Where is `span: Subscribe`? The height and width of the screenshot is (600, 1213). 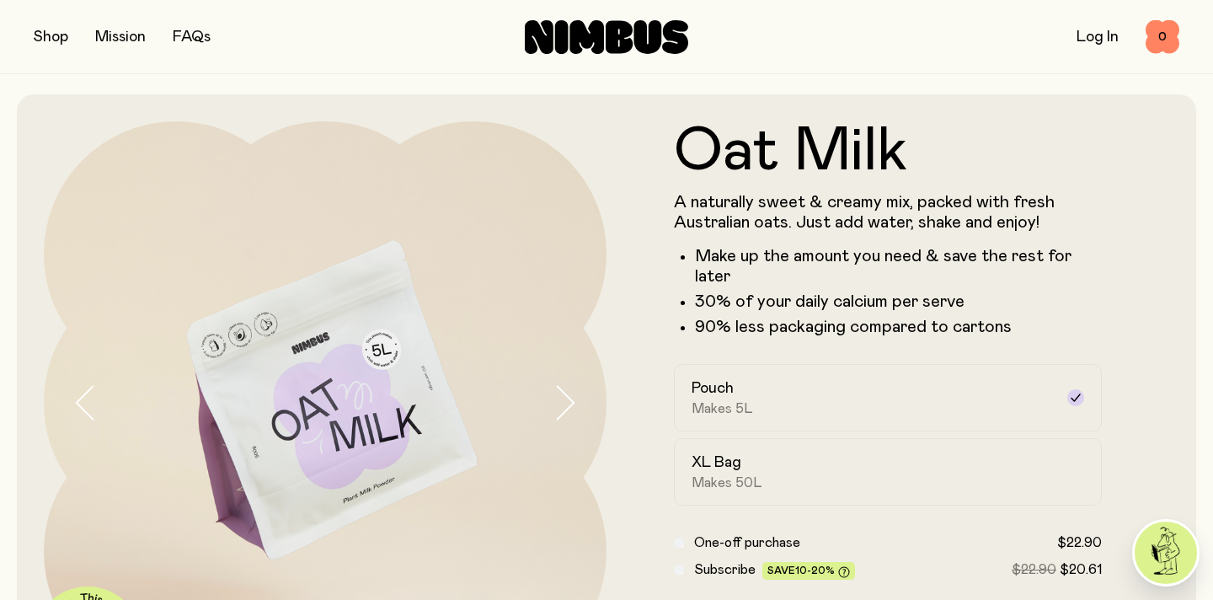 span: Subscribe is located at coordinates (724, 569).